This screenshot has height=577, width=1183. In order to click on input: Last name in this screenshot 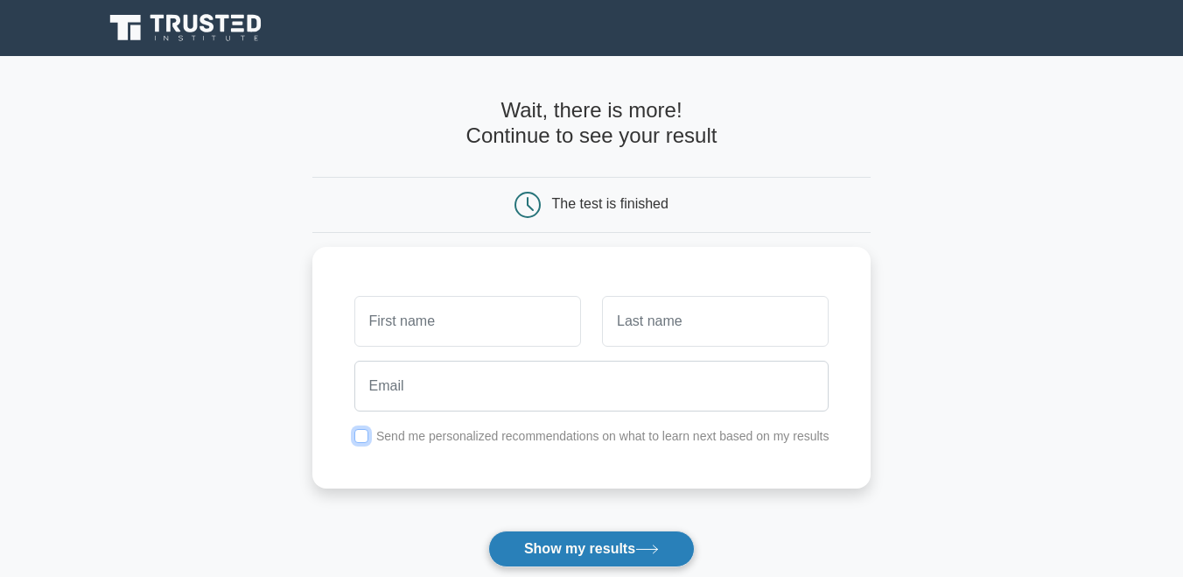, I will do `click(715, 321)`.